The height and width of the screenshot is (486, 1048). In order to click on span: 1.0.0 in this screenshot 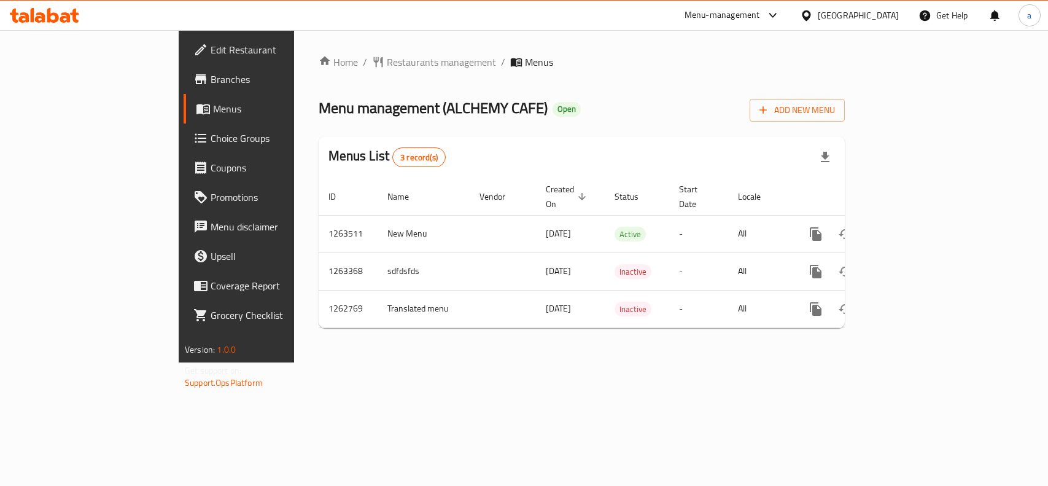, I will do `click(226, 349)`.